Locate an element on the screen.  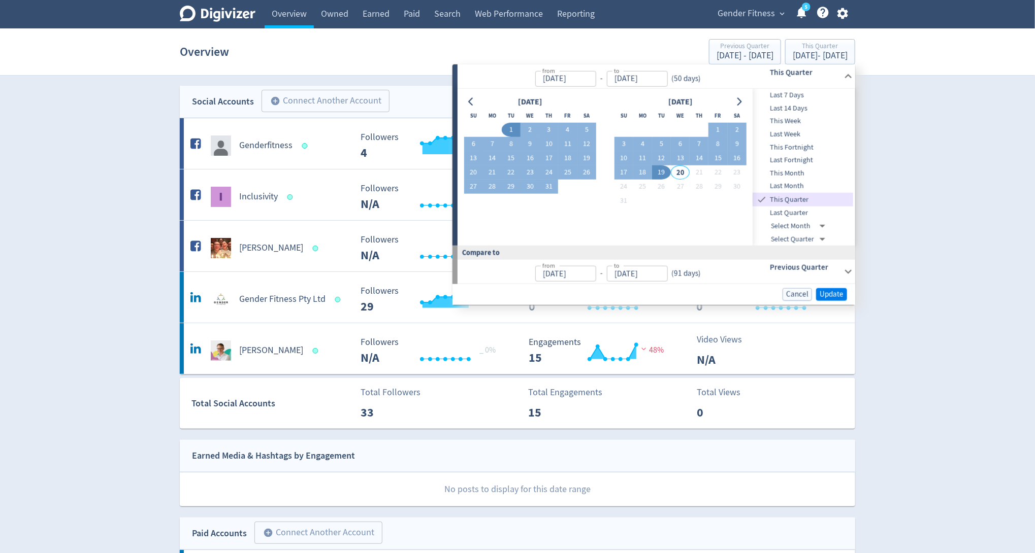
div: Select Quarter is located at coordinates (800, 239).